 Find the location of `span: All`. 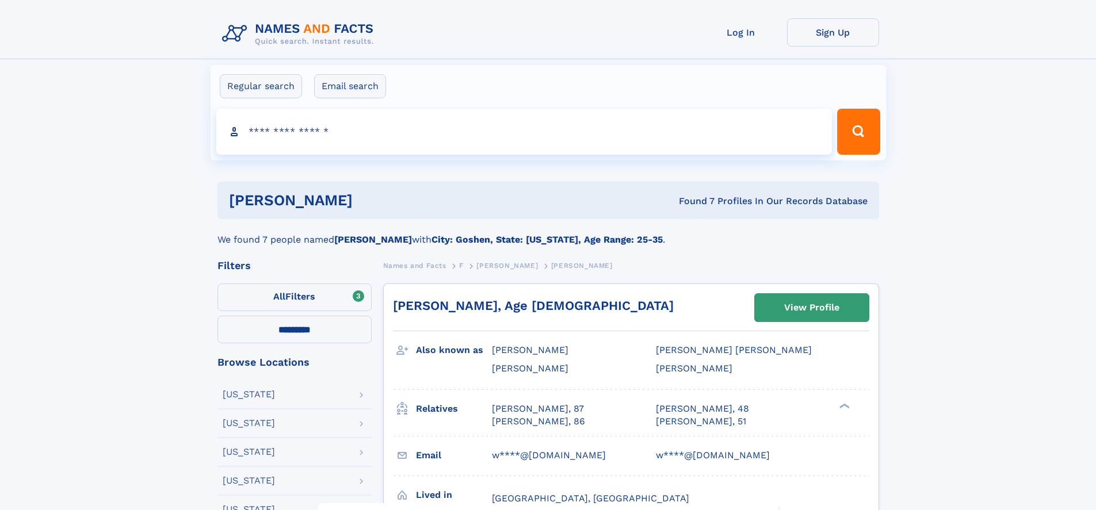

span: All is located at coordinates (279, 296).